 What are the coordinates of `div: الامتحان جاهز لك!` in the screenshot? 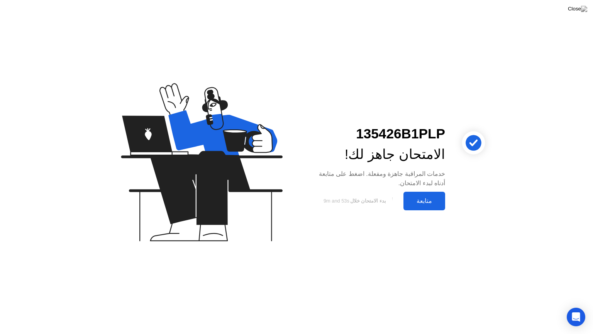 It's located at (377, 154).